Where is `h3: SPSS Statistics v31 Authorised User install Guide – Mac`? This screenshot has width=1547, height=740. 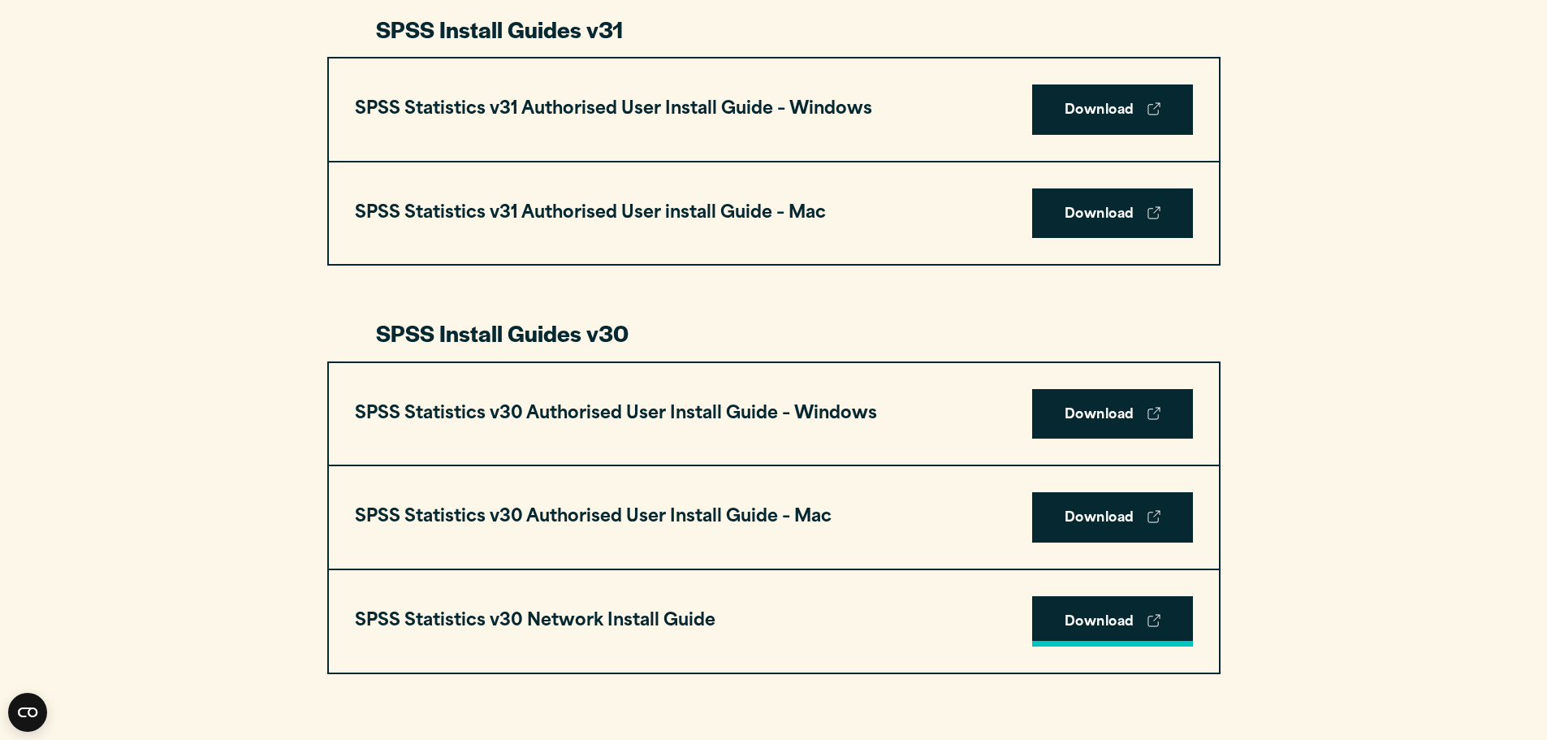 h3: SPSS Statistics v31 Authorised User install Guide – Mac is located at coordinates (590, 214).